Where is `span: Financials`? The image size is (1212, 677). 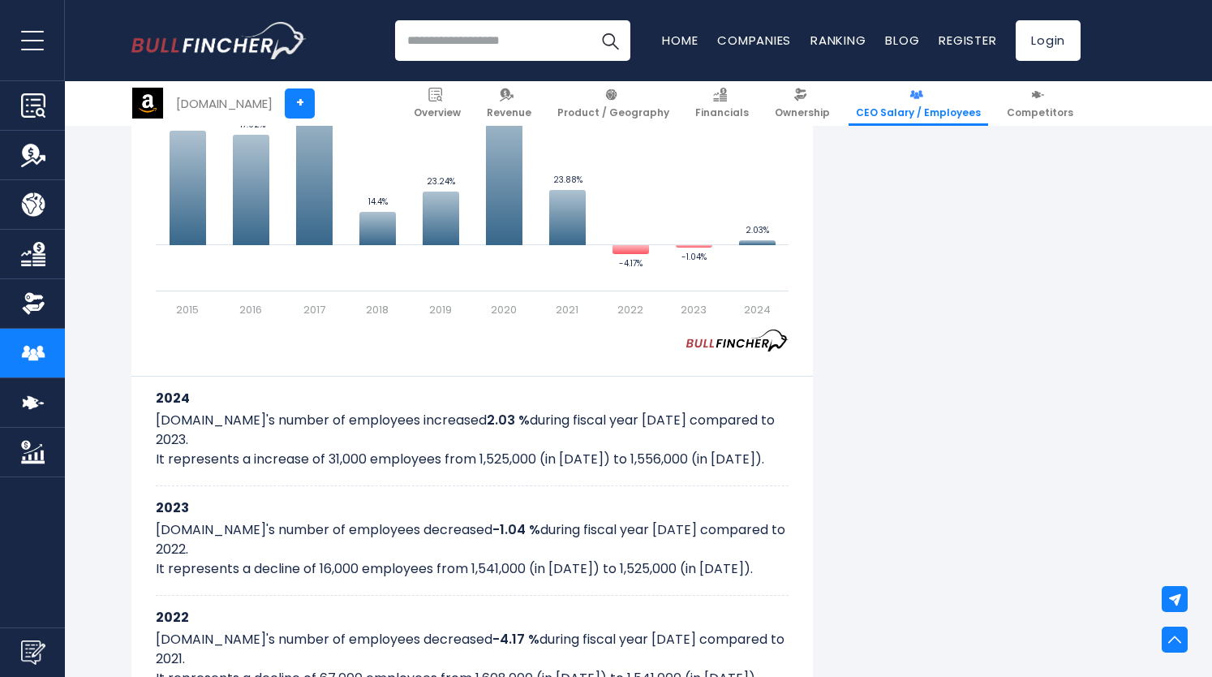
span: Financials is located at coordinates (722, 113).